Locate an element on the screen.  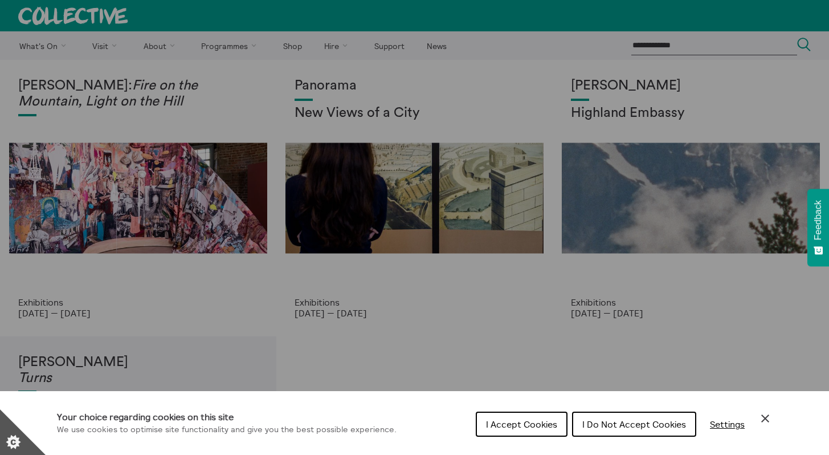
span: Settings is located at coordinates (727, 424).